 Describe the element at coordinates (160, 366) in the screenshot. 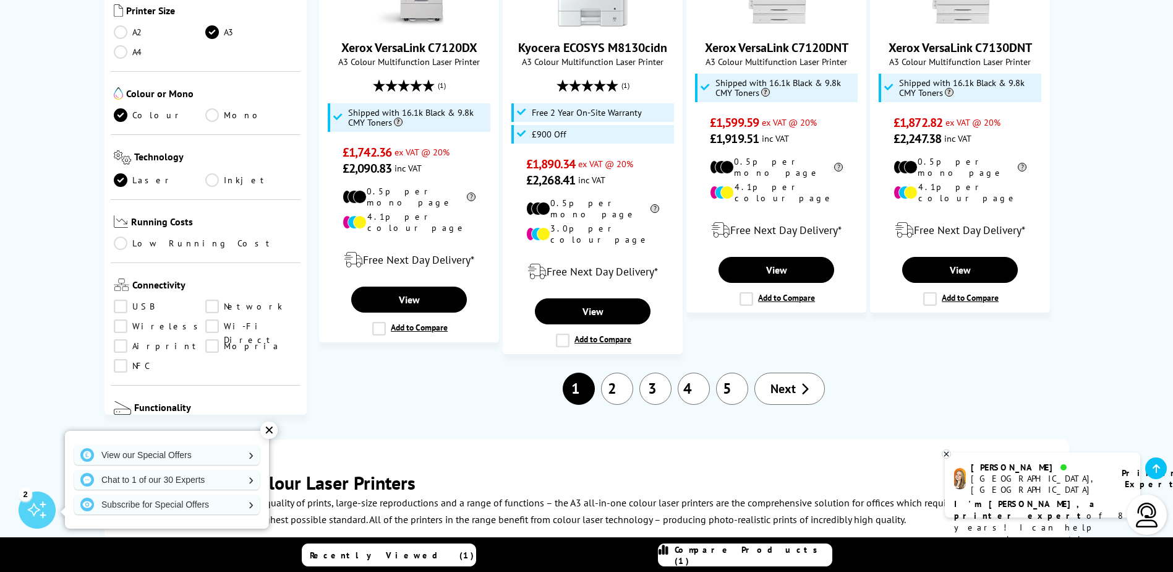

I see `a: NFC` at that location.